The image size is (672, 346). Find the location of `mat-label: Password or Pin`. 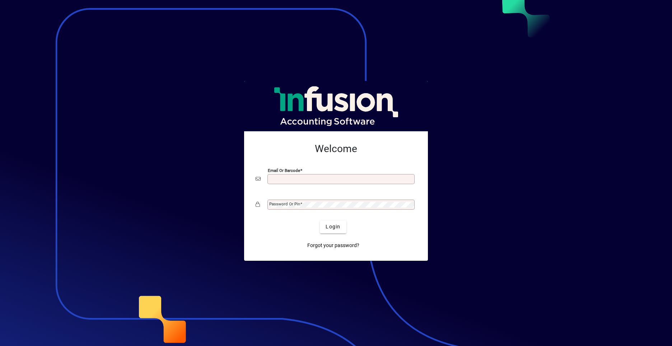

mat-label: Password or Pin is located at coordinates (285, 204).